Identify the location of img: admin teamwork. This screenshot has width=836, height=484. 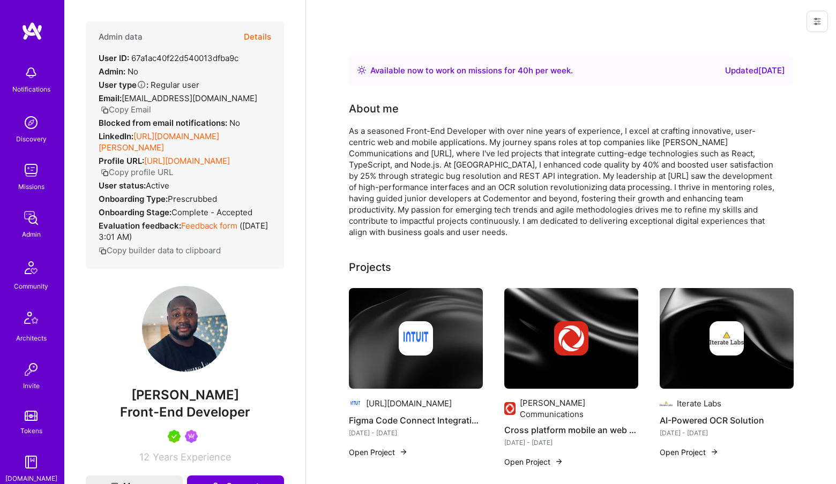
(31, 218).